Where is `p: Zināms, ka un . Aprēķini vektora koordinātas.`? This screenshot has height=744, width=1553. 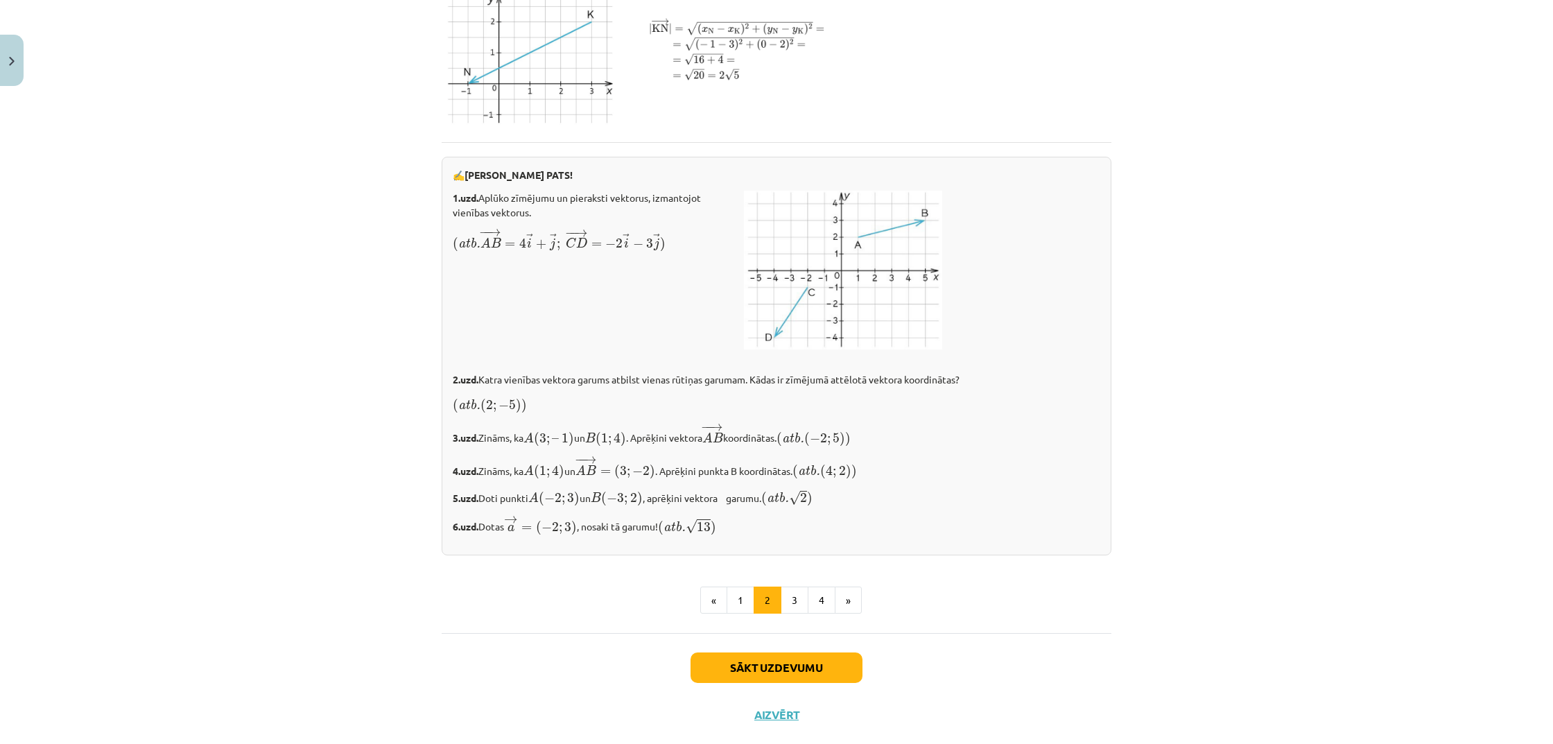 p: Zināms, ka un . Aprēķini vektora koordinātas. is located at coordinates (776, 434).